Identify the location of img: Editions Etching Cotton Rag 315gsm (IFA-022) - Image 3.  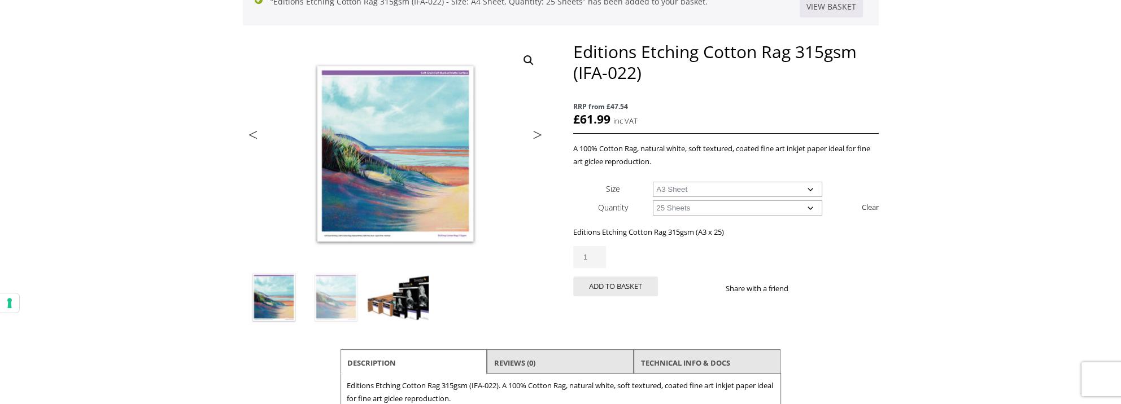
(398, 298).